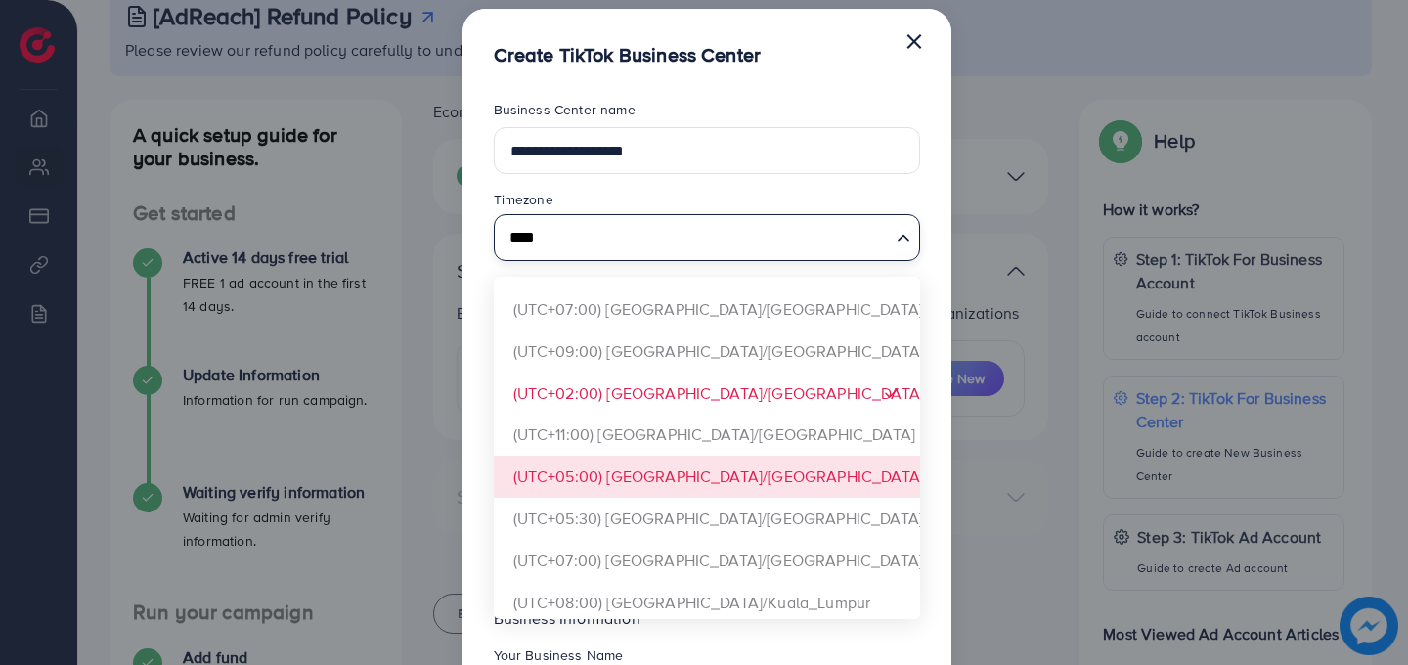 This screenshot has height=665, width=1408. Describe the element at coordinates (707, 113) in the screenshot. I see `legend: Business Center name` at that location.